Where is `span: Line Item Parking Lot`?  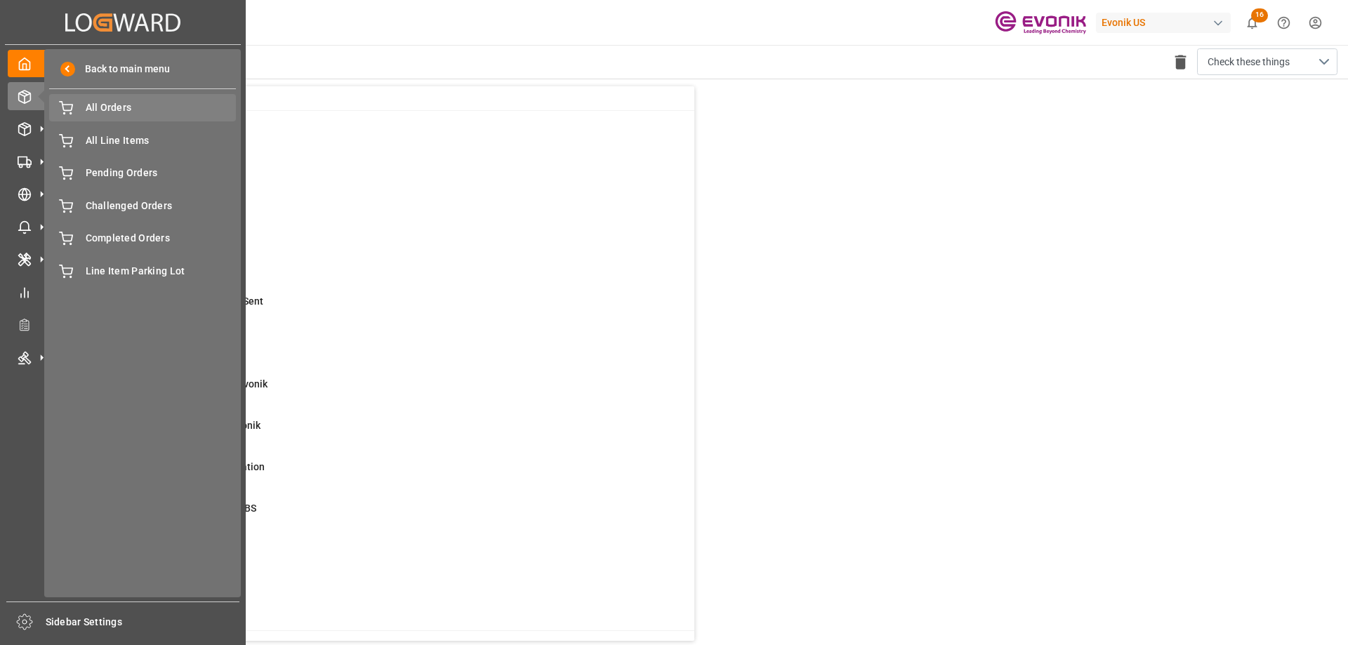
span: Line Item Parking Lot is located at coordinates (161, 271).